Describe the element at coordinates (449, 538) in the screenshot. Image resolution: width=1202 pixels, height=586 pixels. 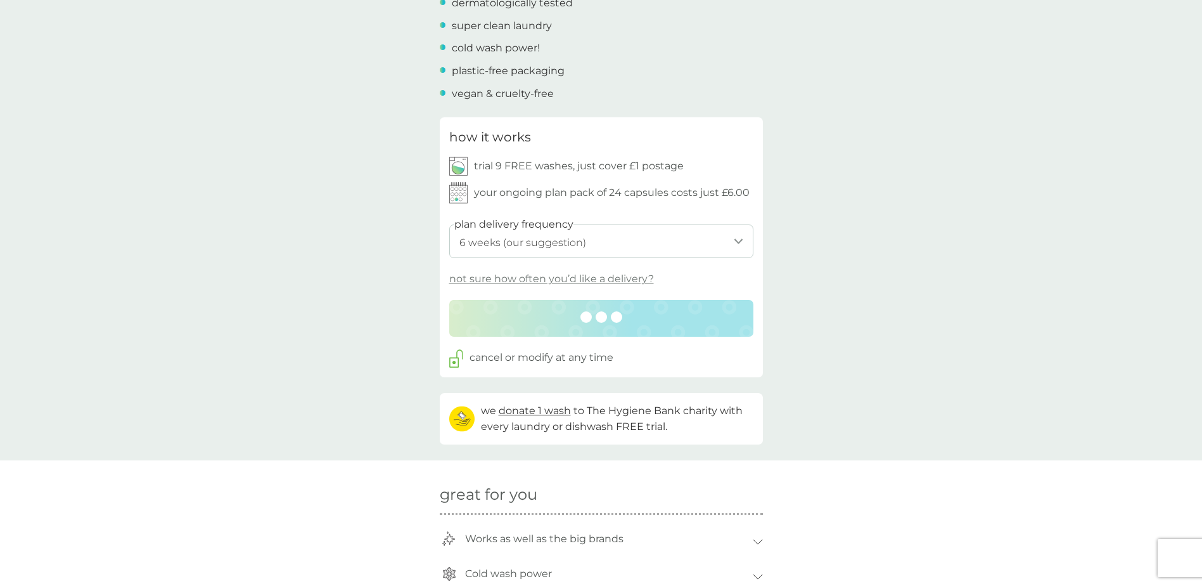
I see `img: trophey-icon.svg` at that location.